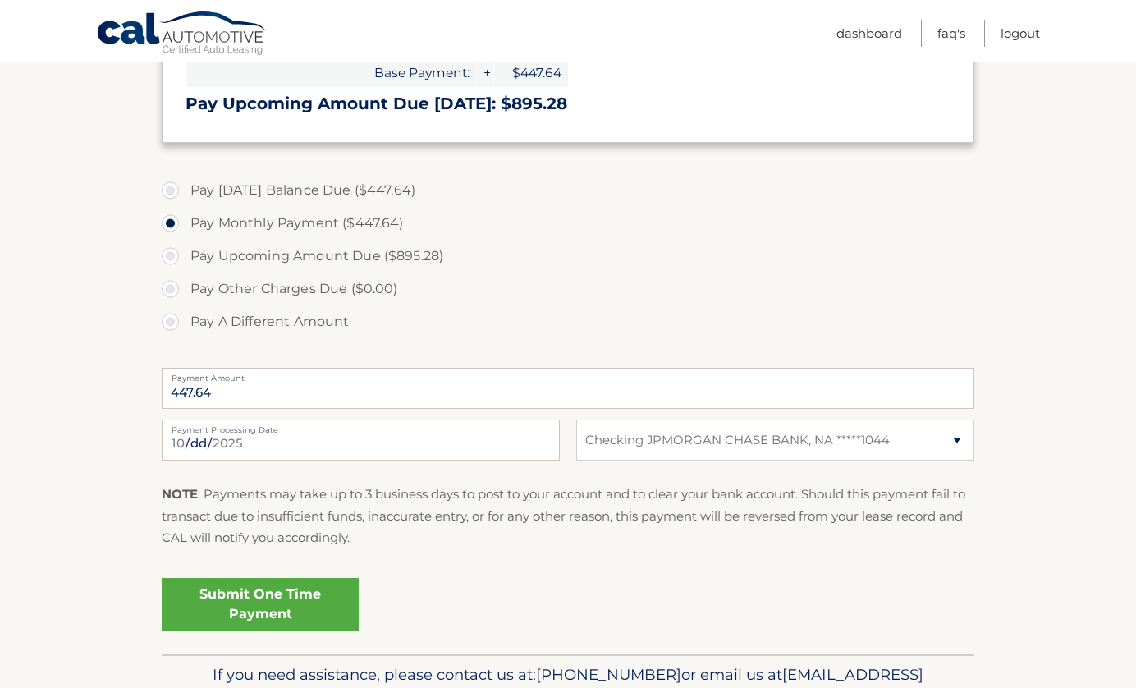 The height and width of the screenshot is (688, 1136). I want to click on a: Dashboard, so click(869, 33).